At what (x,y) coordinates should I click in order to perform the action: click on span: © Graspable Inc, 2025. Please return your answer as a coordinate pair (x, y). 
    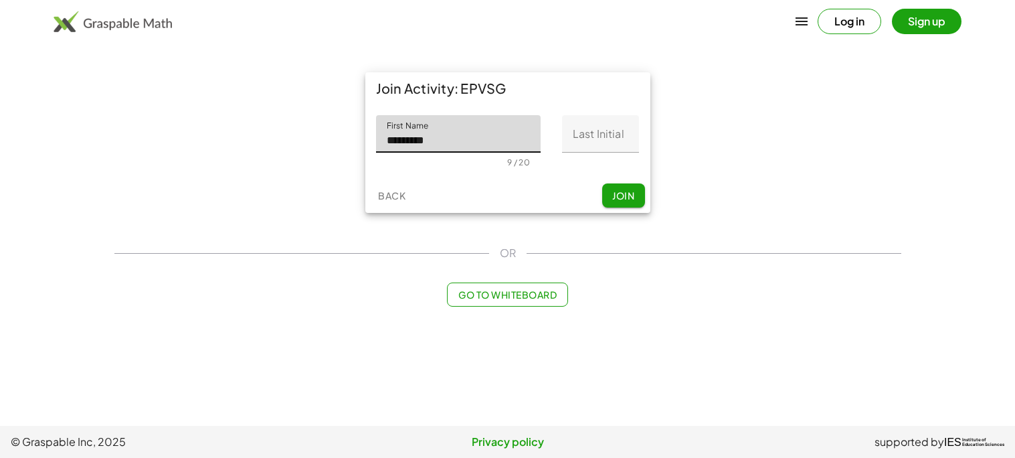
    Looking at the image, I should click on (176, 442).